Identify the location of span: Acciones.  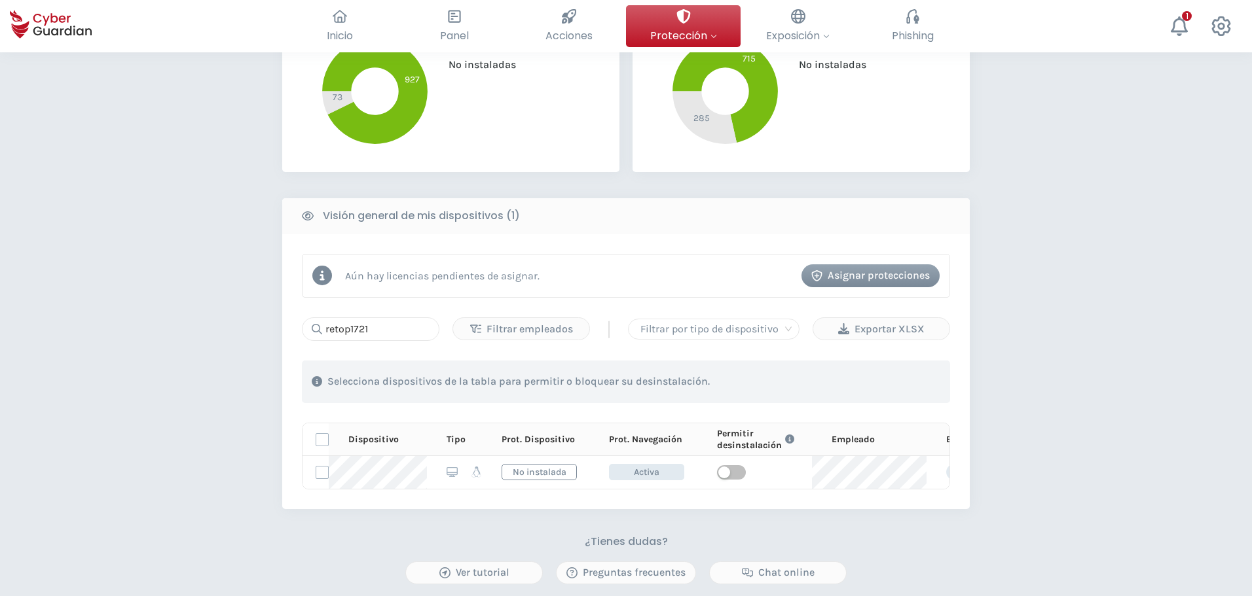
(569, 35).